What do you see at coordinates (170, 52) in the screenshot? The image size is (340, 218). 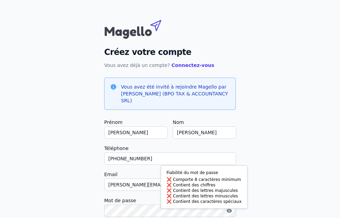 I see `h2: Créez votre compte` at bounding box center [170, 52].